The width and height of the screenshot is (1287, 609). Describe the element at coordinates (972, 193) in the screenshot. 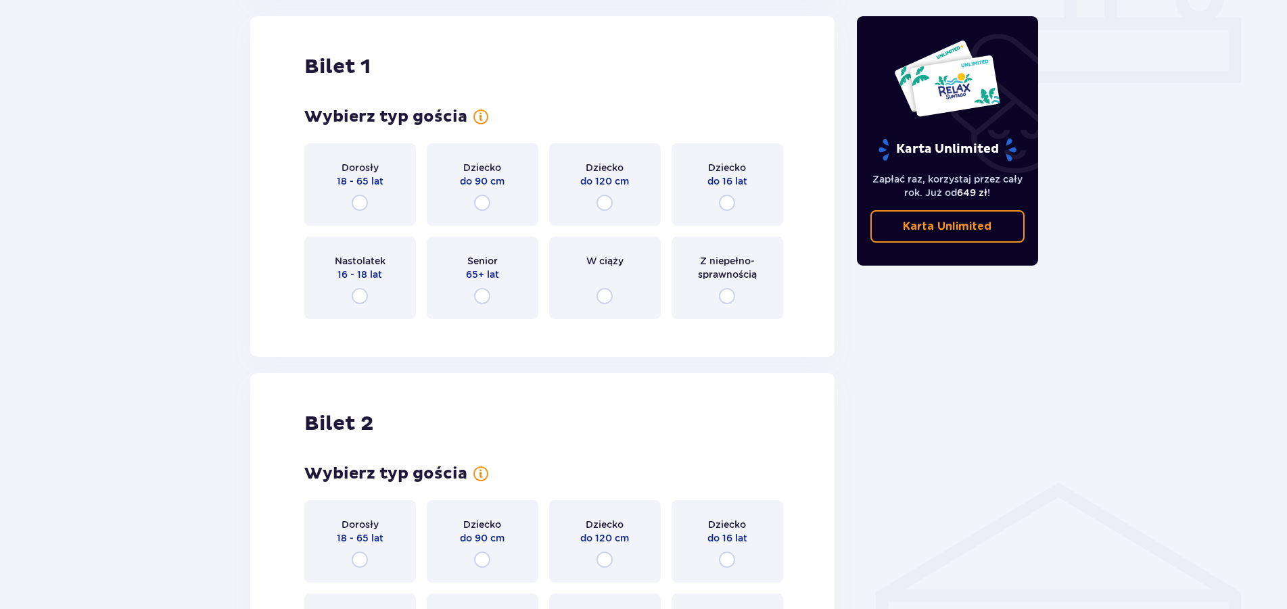

I see `span: 649 zł` at that location.